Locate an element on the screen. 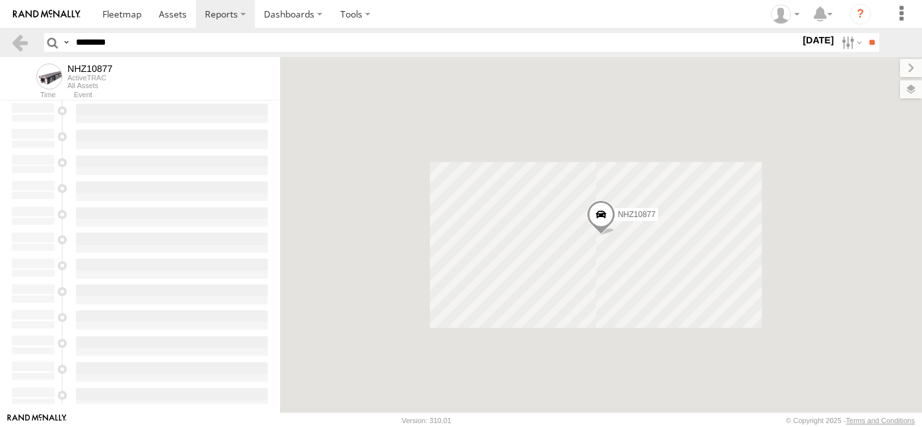 Image resolution: width=922 pixels, height=427 pixels. img: rand-logo.svg is located at coordinates (47, 14).